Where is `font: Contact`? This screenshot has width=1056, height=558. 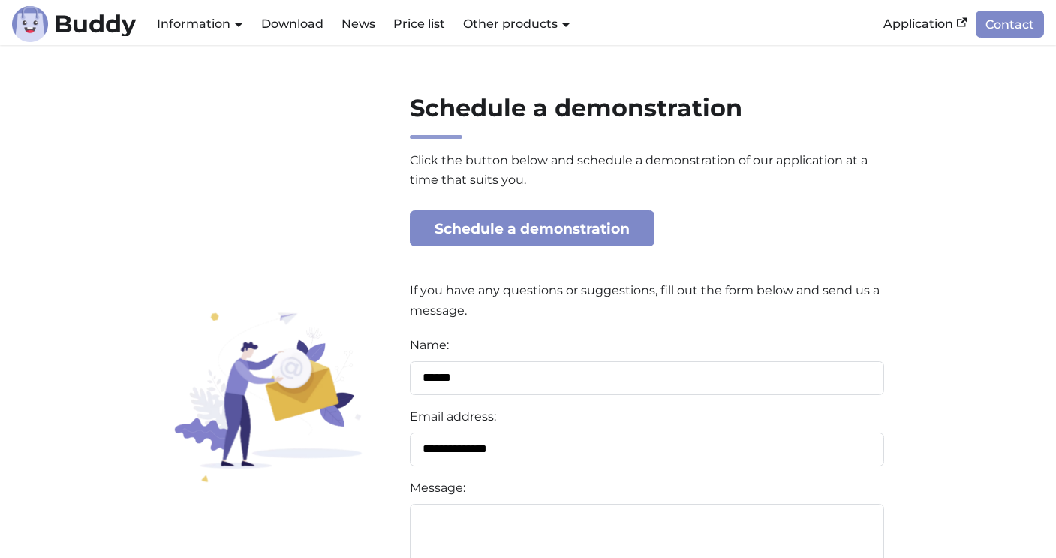
font: Contact is located at coordinates (1010, 24).